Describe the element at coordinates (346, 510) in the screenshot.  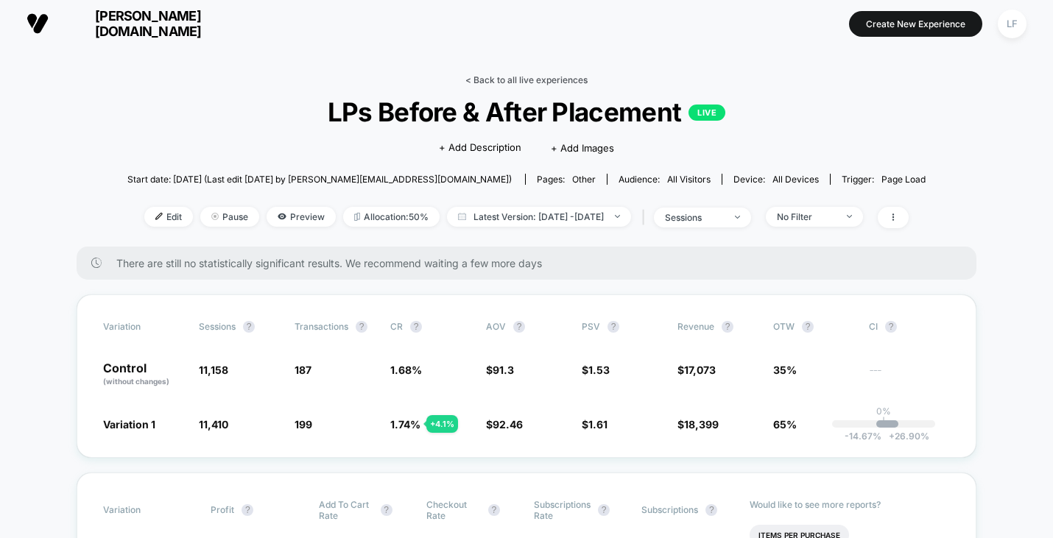
I see `span: Add To Cart Rate` at that location.